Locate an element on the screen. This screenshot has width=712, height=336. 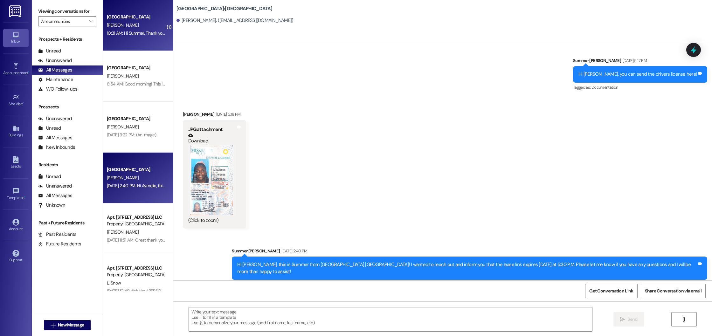
a: Download is located at coordinates (212, 138).